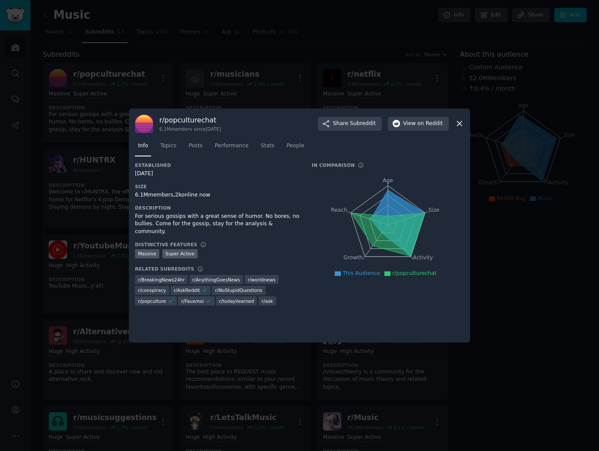 The height and width of the screenshot is (451, 599). I want to click on span: r/ conspiracy, so click(152, 290).